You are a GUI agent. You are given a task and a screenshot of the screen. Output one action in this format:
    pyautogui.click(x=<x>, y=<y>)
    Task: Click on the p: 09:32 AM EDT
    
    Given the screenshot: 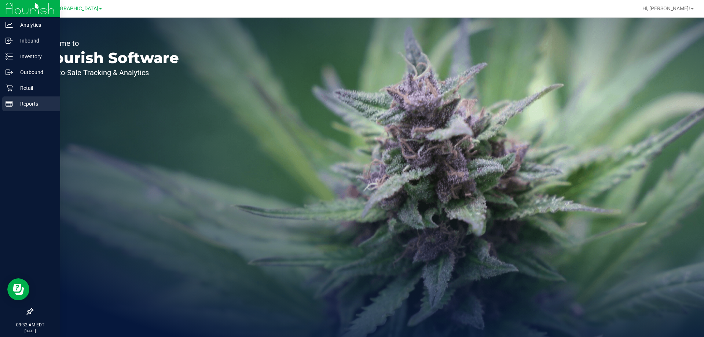 What is the action you would take?
    pyautogui.click(x=30, y=325)
    